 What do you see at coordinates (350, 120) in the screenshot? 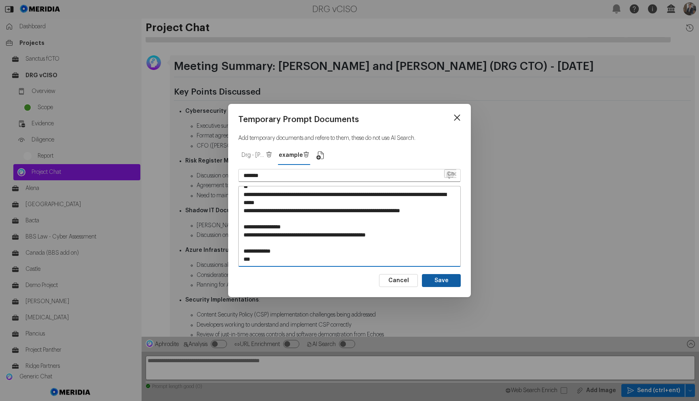
I see `h2: Temporary Prompt Documents` at bounding box center [350, 120].